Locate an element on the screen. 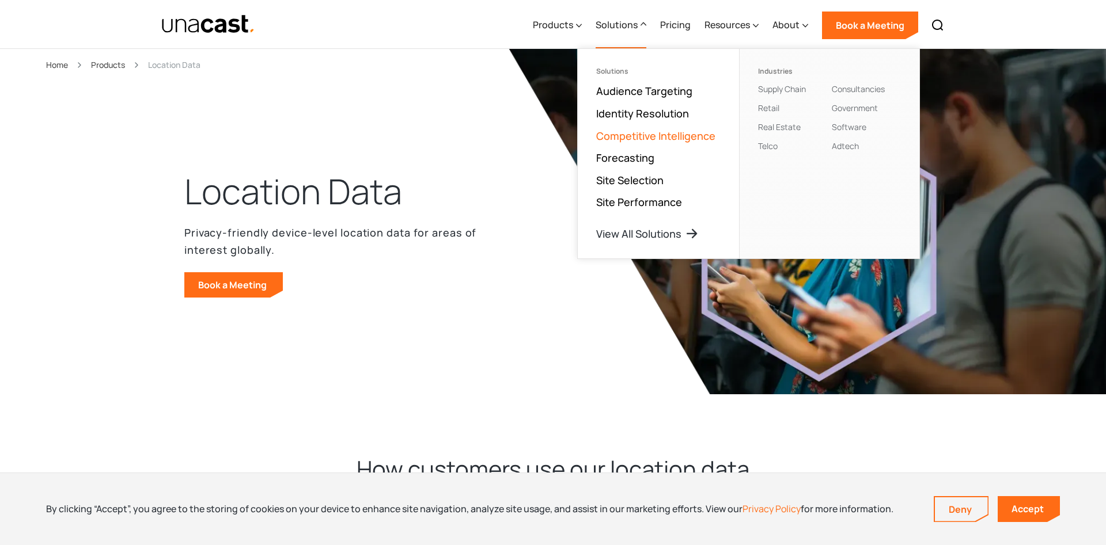 This screenshot has height=545, width=1106. a: Government is located at coordinates (855, 108).